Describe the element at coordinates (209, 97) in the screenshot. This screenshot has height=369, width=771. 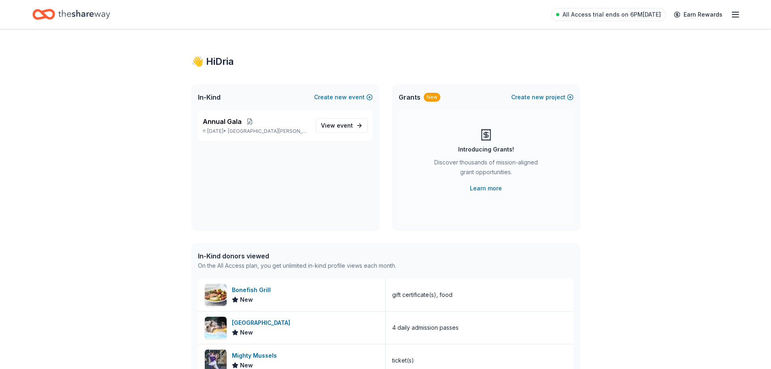
I see `span: In-Kind` at that location.